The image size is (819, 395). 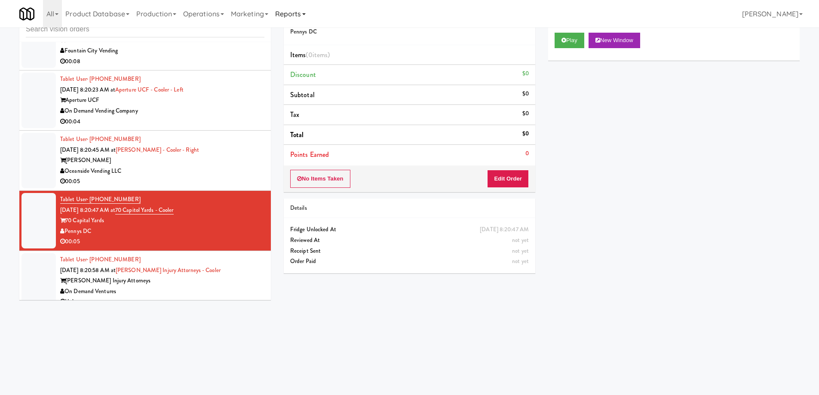 I want to click on div: Fountain City Vending, so click(x=162, y=51).